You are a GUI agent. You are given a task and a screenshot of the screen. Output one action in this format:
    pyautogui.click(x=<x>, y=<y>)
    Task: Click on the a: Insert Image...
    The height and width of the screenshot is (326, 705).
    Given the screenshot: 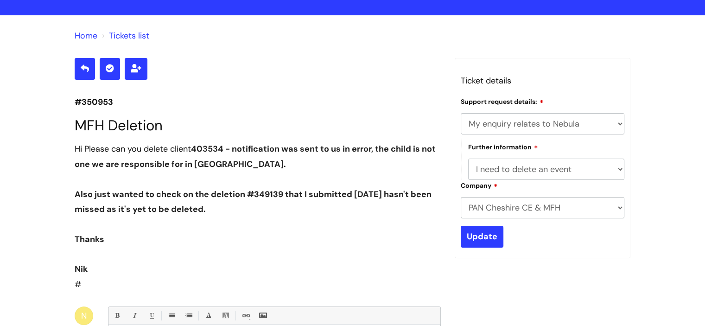 What is the action you would take?
    pyautogui.click(x=262, y=315)
    